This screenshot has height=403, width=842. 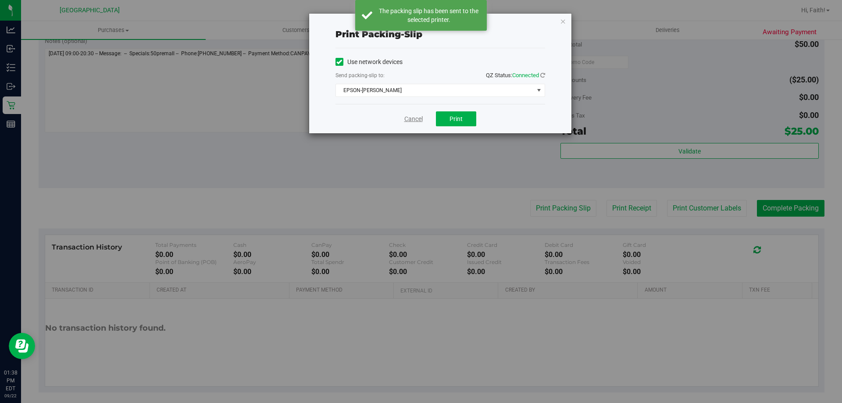 I want to click on a: Cancel, so click(x=414, y=119).